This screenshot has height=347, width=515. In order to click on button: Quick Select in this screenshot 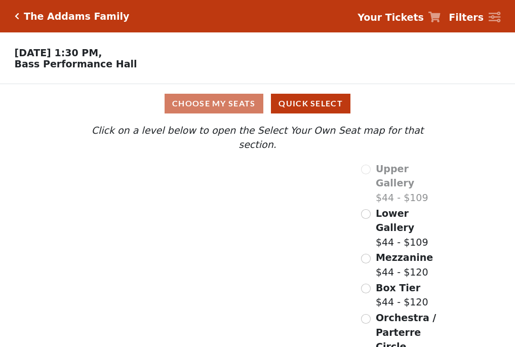, I will do `click(310, 103)`.